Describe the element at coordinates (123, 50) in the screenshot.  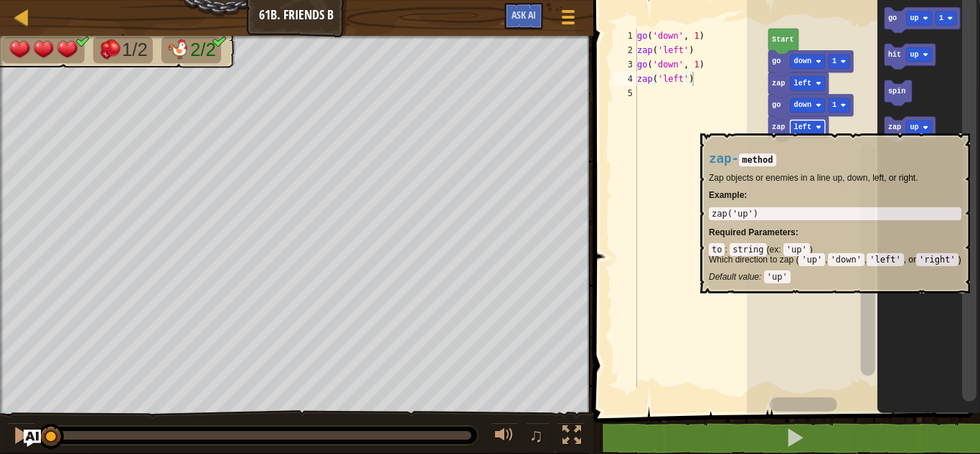
I see `li: Defeat the enemies.` at that location.